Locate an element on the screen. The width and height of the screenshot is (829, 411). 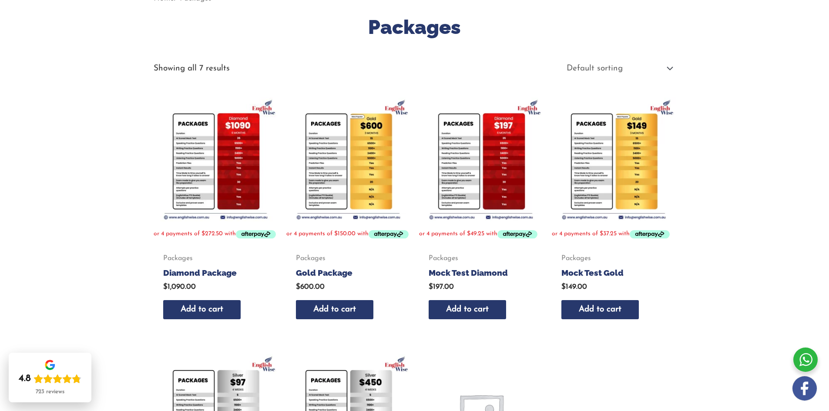
bdi: 149.00 is located at coordinates (574, 287).